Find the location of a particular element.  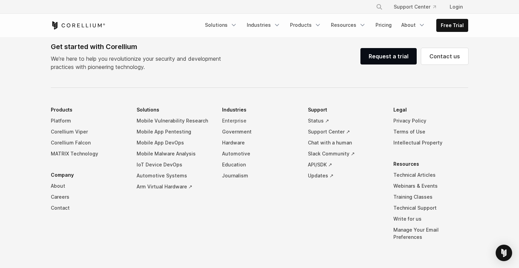

a: Industries is located at coordinates (263, 25).